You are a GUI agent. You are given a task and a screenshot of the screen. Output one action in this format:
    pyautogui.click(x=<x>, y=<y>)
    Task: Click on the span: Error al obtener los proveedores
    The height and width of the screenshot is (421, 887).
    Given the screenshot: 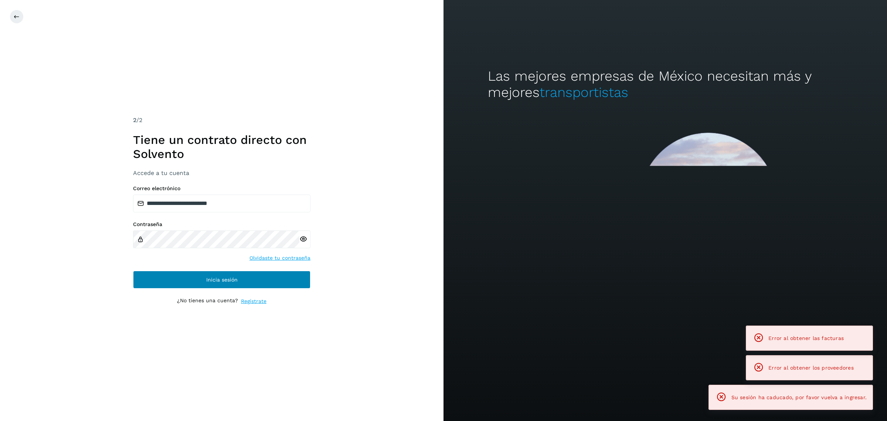 What is the action you would take?
    pyautogui.click(x=811, y=367)
    